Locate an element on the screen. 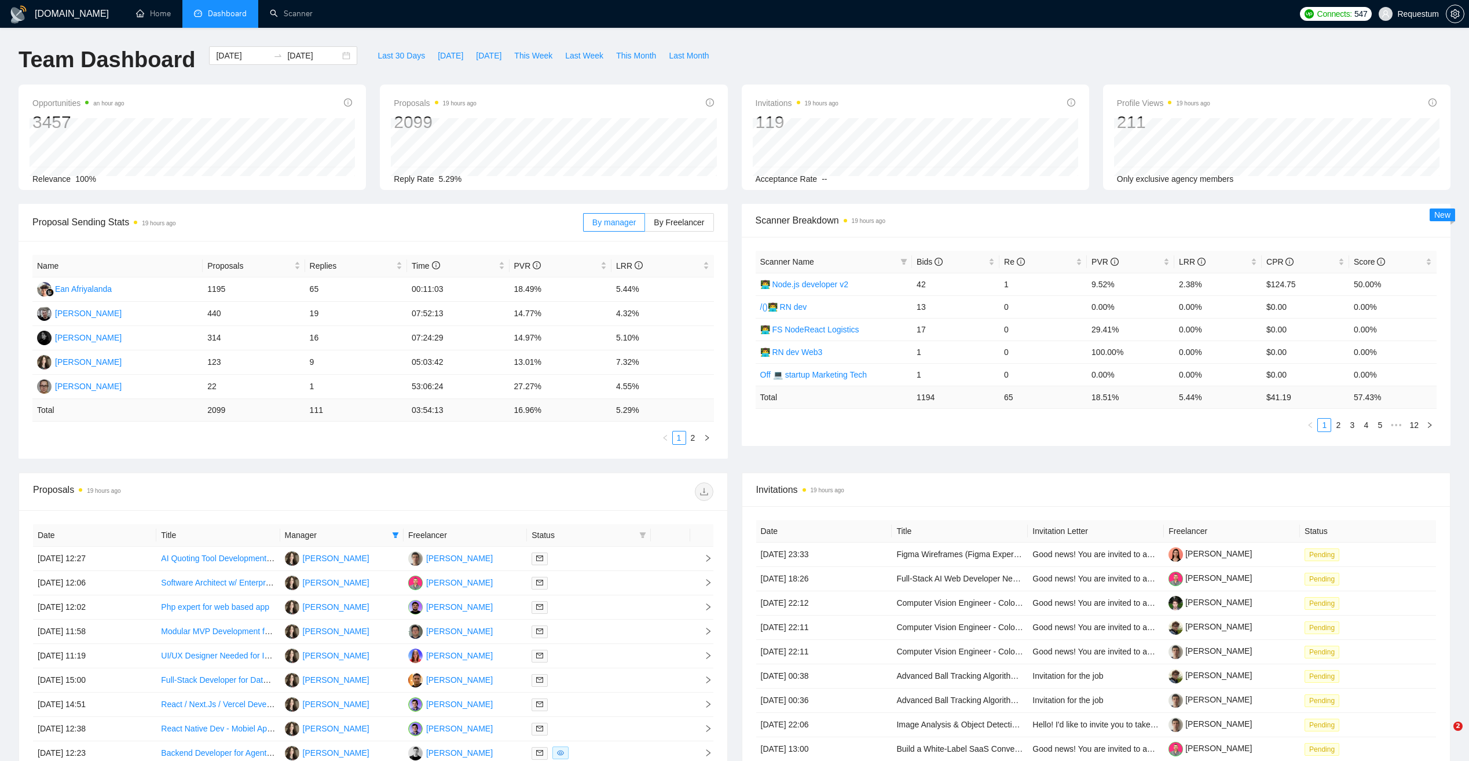 This screenshot has width=1469, height=761. td: 4.32% is located at coordinates (662, 314).